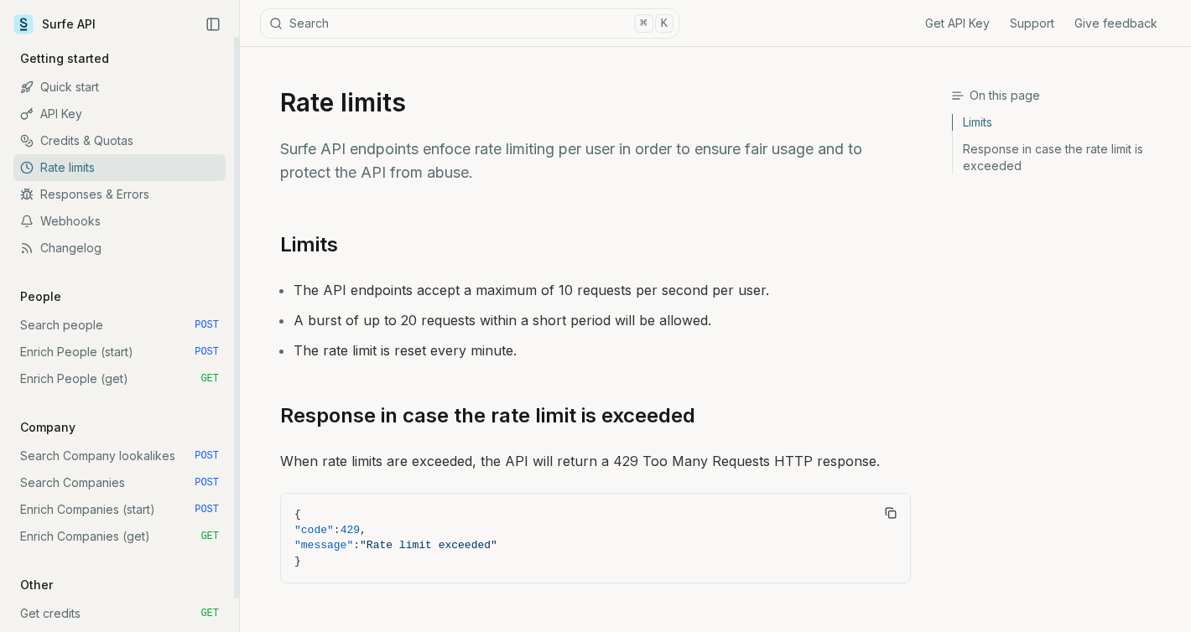  Describe the element at coordinates (119, 352) in the screenshot. I see `a: Enrich People (start) POST` at that location.